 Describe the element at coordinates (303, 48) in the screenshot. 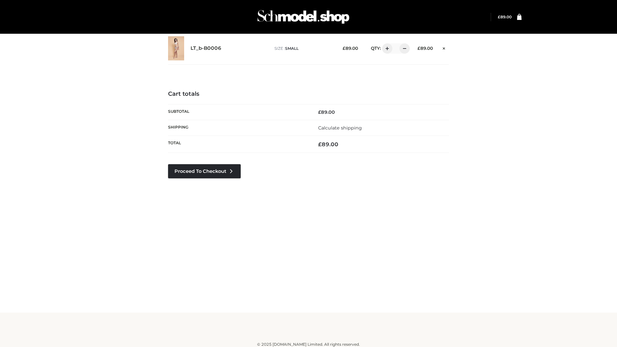

I see `p: size :` at that location.